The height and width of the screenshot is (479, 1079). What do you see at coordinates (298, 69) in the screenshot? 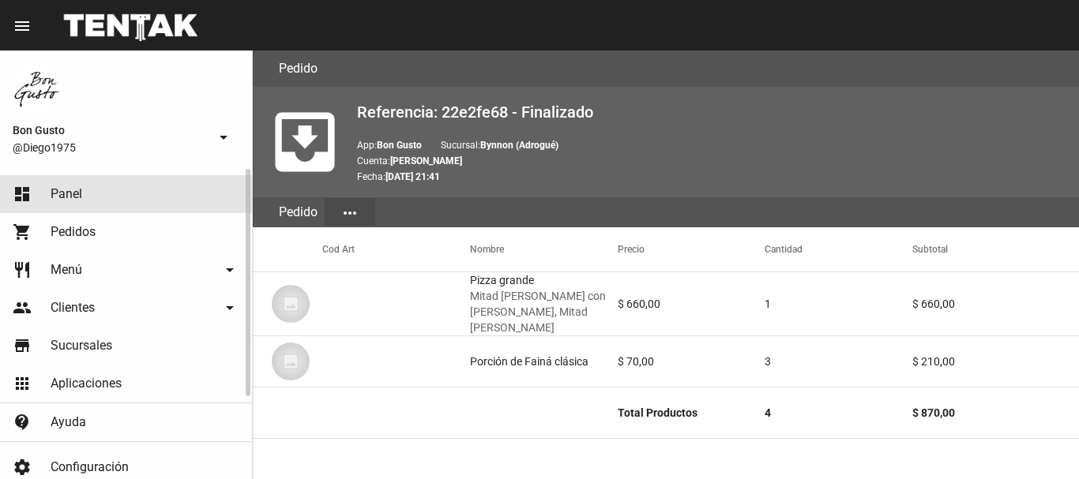
I see `h3: Pedido` at bounding box center [298, 69].